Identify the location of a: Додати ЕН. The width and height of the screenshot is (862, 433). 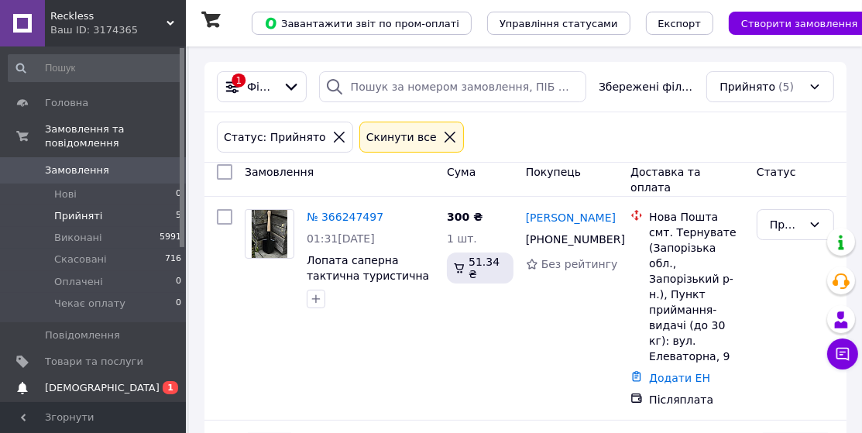
(679, 378).